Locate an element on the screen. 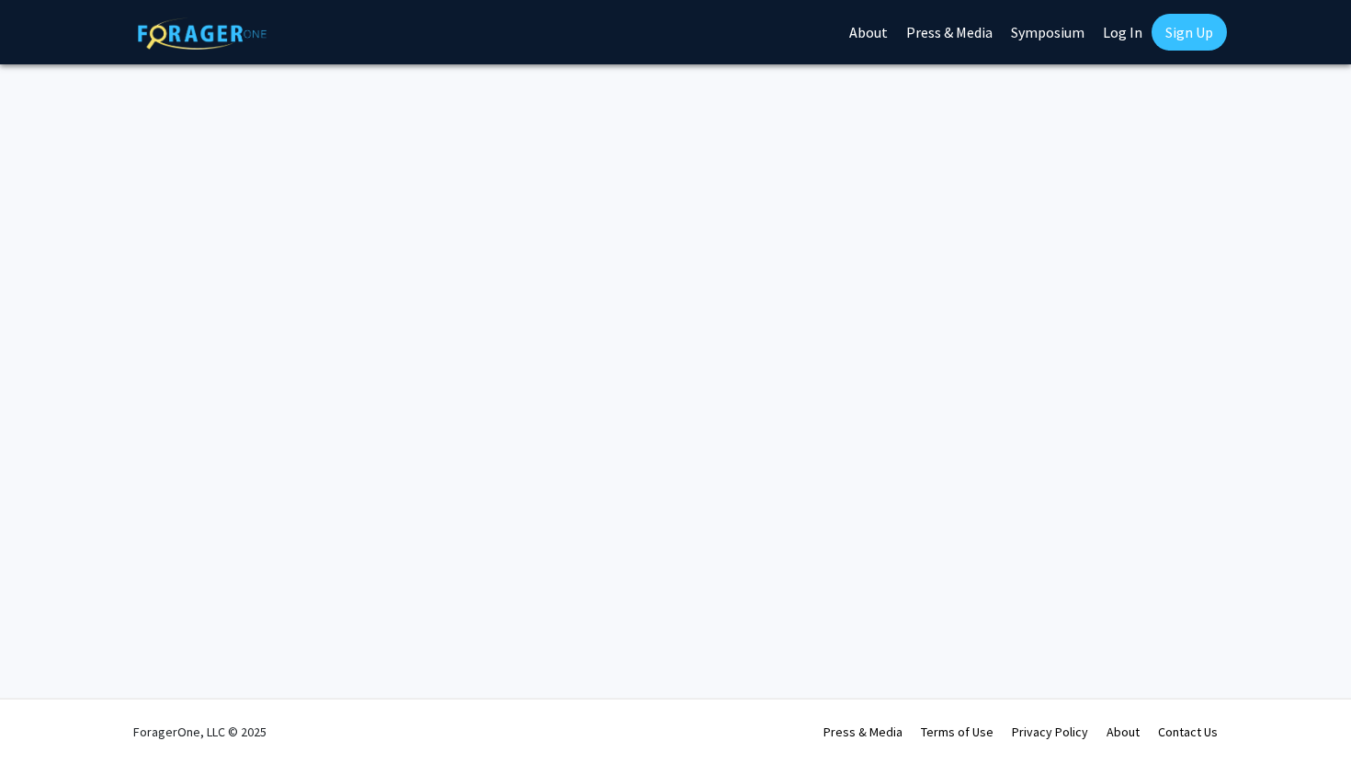 This screenshot has width=1351, height=764. a: Press & Media is located at coordinates (863, 732).